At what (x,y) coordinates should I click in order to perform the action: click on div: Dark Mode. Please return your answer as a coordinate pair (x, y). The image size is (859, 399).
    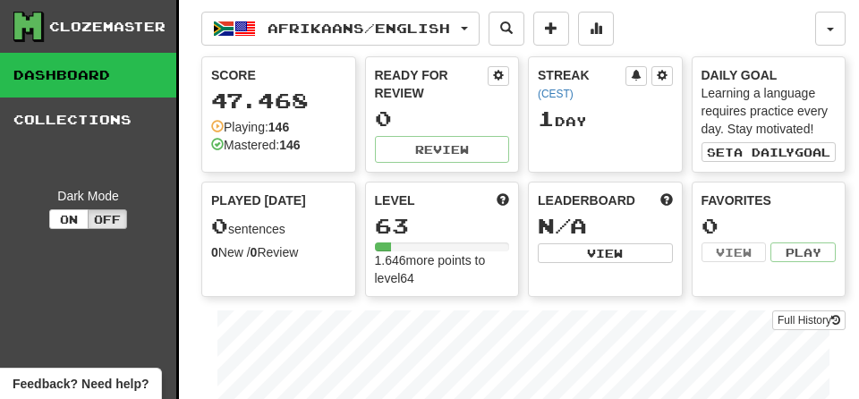
    Looking at the image, I should click on (88, 196).